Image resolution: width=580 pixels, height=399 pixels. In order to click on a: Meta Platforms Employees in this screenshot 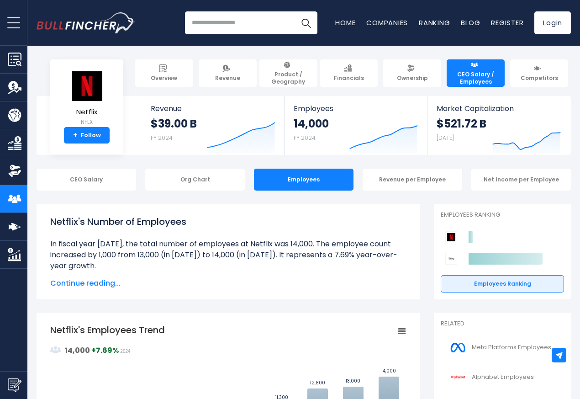, I will do `click(502, 347)`.